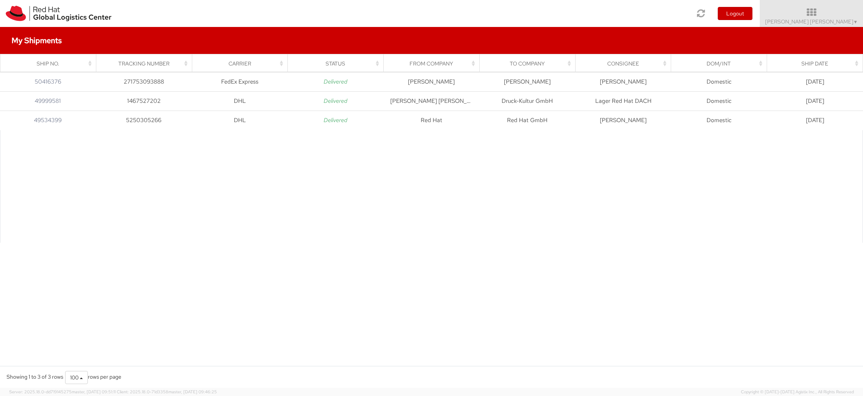 The width and height of the screenshot is (863, 396). What do you see at coordinates (59, 13) in the screenshot?
I see `img: rh-logistics-00dfa346123c4ec078e1.svg` at bounding box center [59, 13].